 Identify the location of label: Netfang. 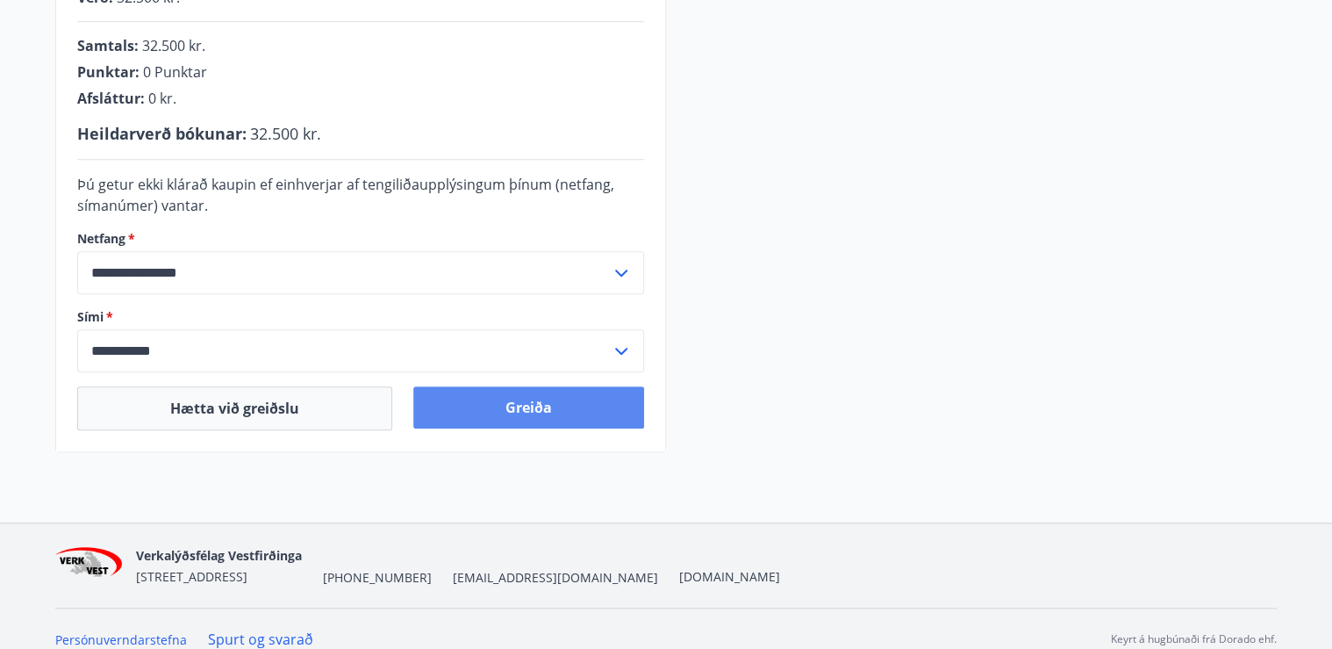
(361, 239).